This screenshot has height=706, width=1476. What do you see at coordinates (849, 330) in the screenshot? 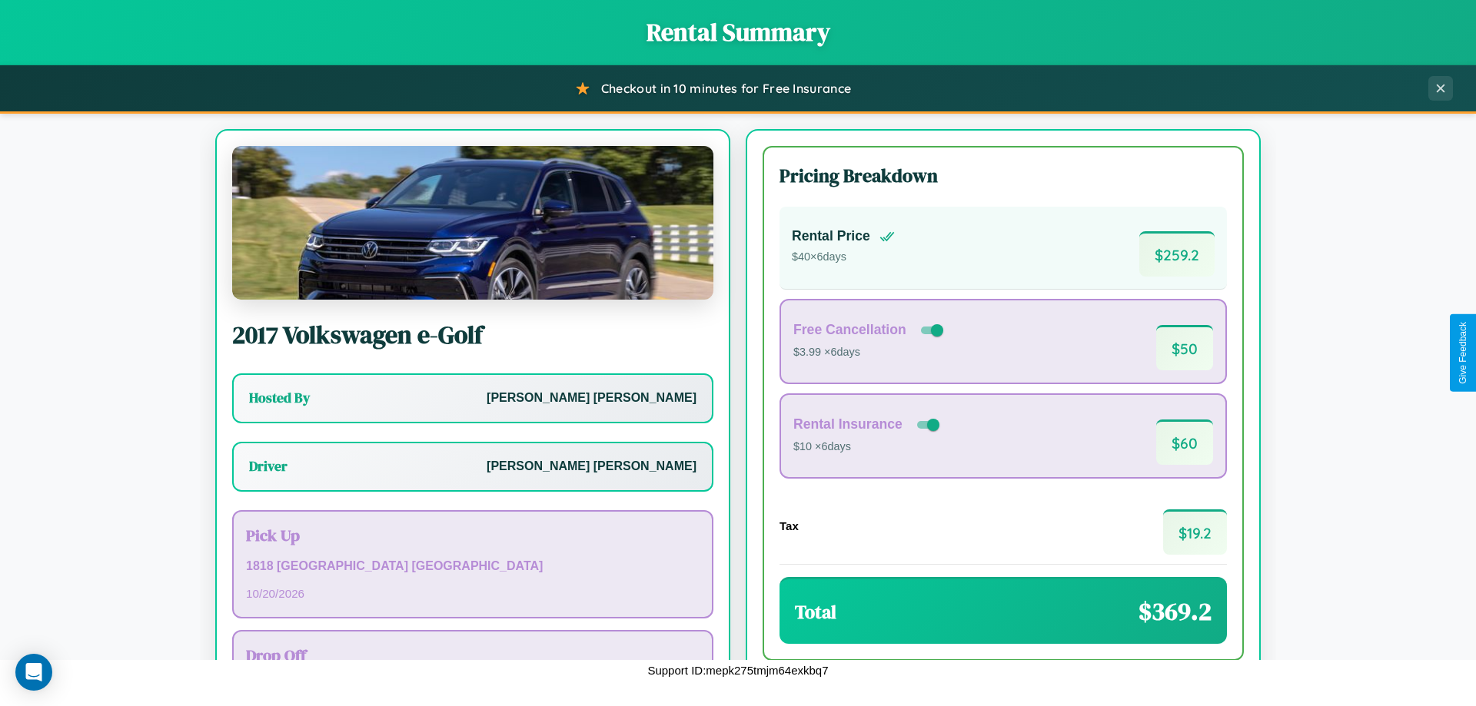
I see `h4: Free Cancellation` at bounding box center [849, 330].